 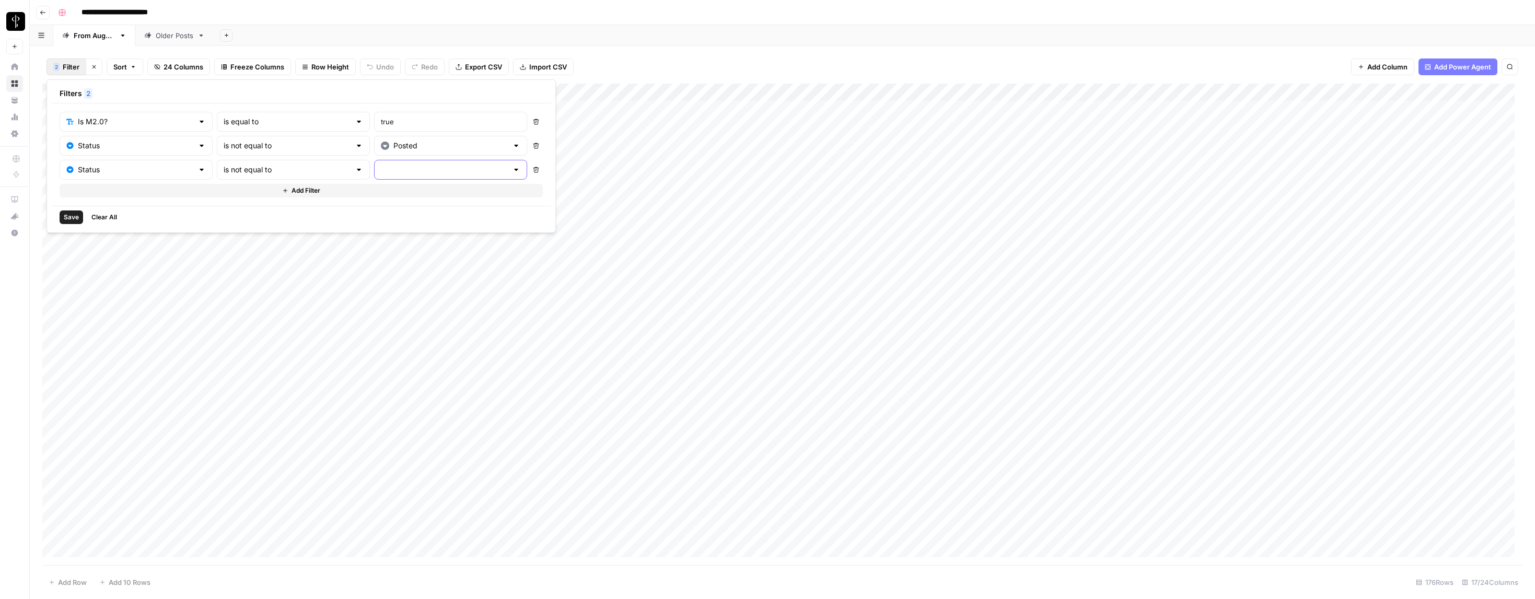 What do you see at coordinates (16, 21) in the screenshot?
I see `img: LP Production Workloads Logo` at bounding box center [16, 21].